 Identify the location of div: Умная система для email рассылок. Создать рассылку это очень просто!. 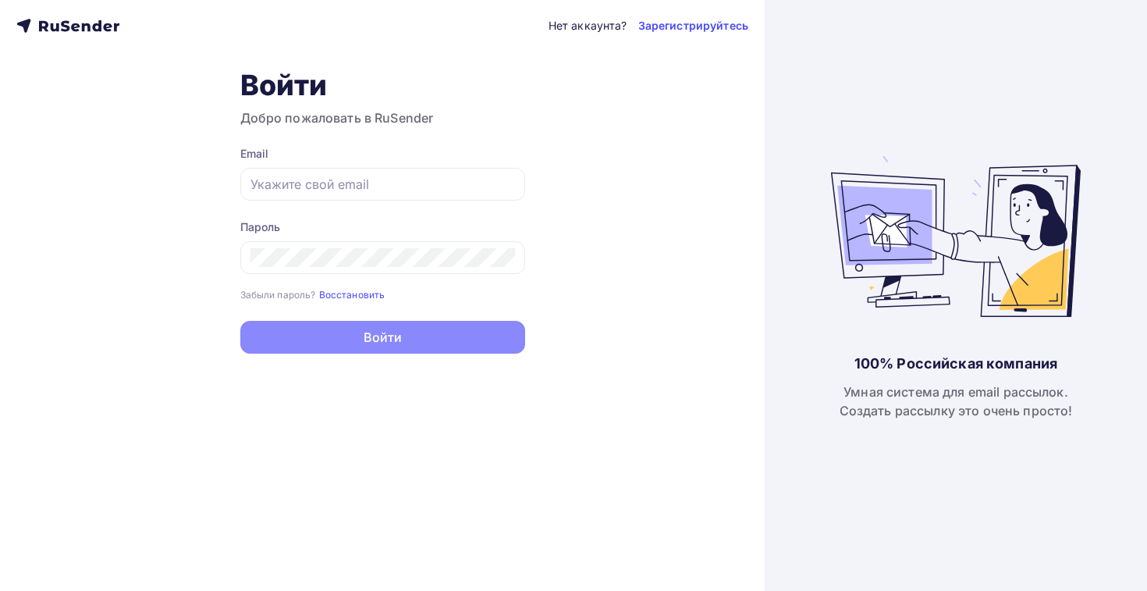
(956, 401).